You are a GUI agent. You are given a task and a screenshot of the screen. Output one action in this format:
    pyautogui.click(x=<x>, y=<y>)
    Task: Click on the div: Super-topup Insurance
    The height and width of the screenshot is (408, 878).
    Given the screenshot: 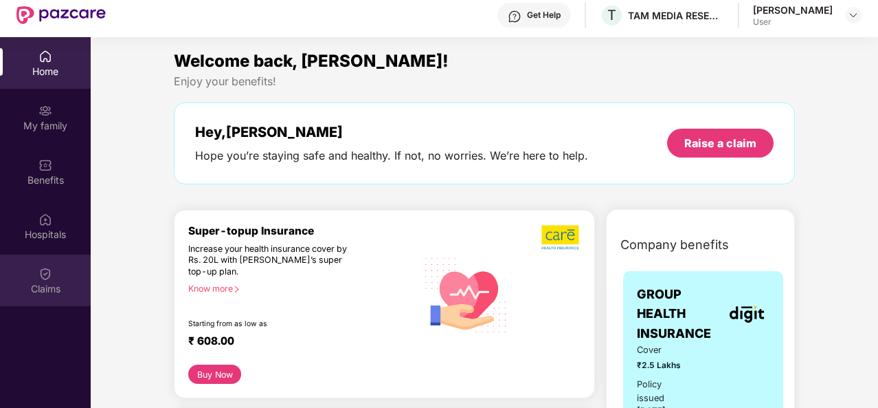 What is the action you would take?
    pyautogui.click(x=302, y=230)
    